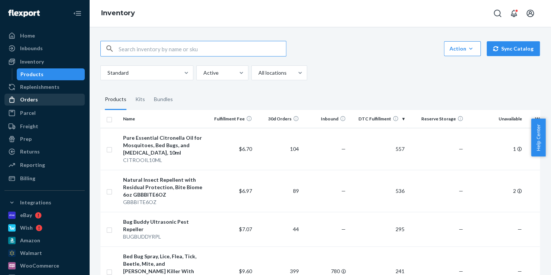 Image resolution: width=551 pixels, height=275 pixels. I want to click on span: $9.60, so click(245, 271).